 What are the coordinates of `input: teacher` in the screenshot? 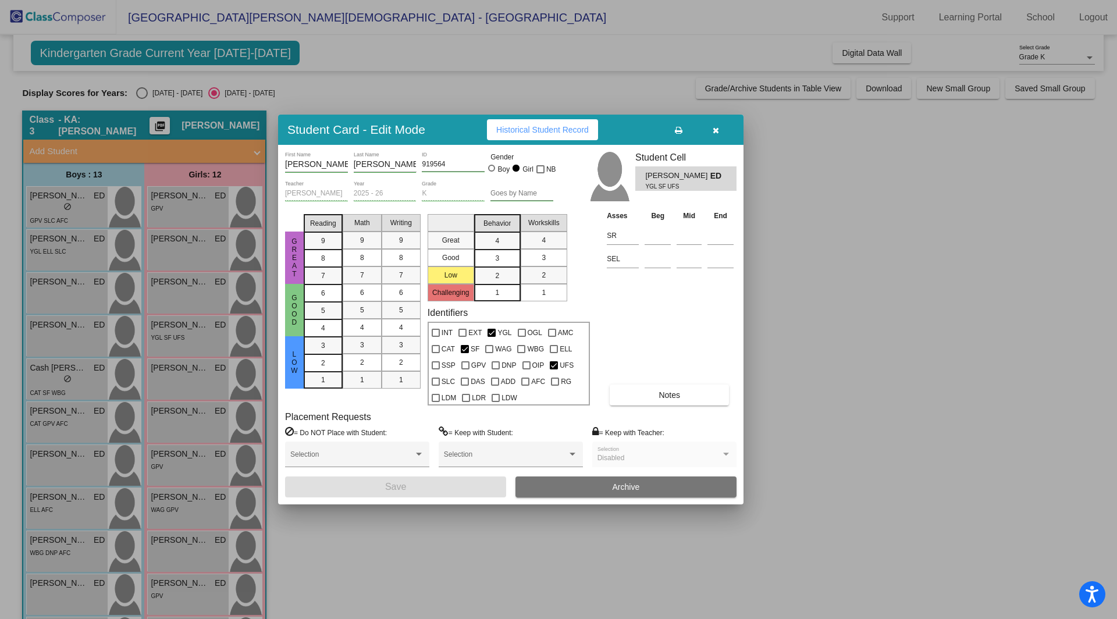 It's located at (316, 194).